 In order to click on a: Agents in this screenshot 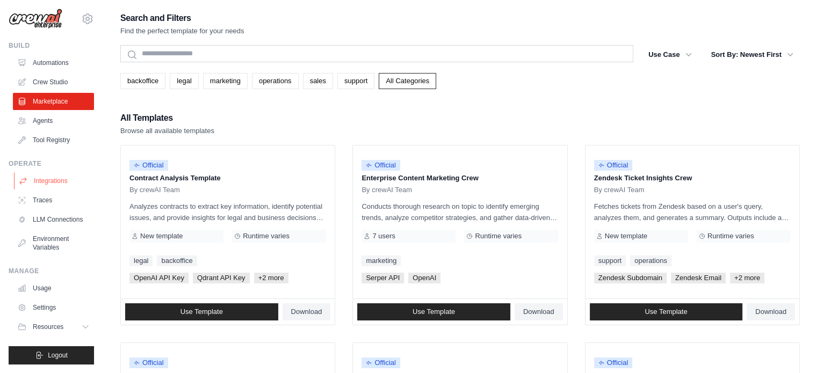, I will do `click(53, 121)`.